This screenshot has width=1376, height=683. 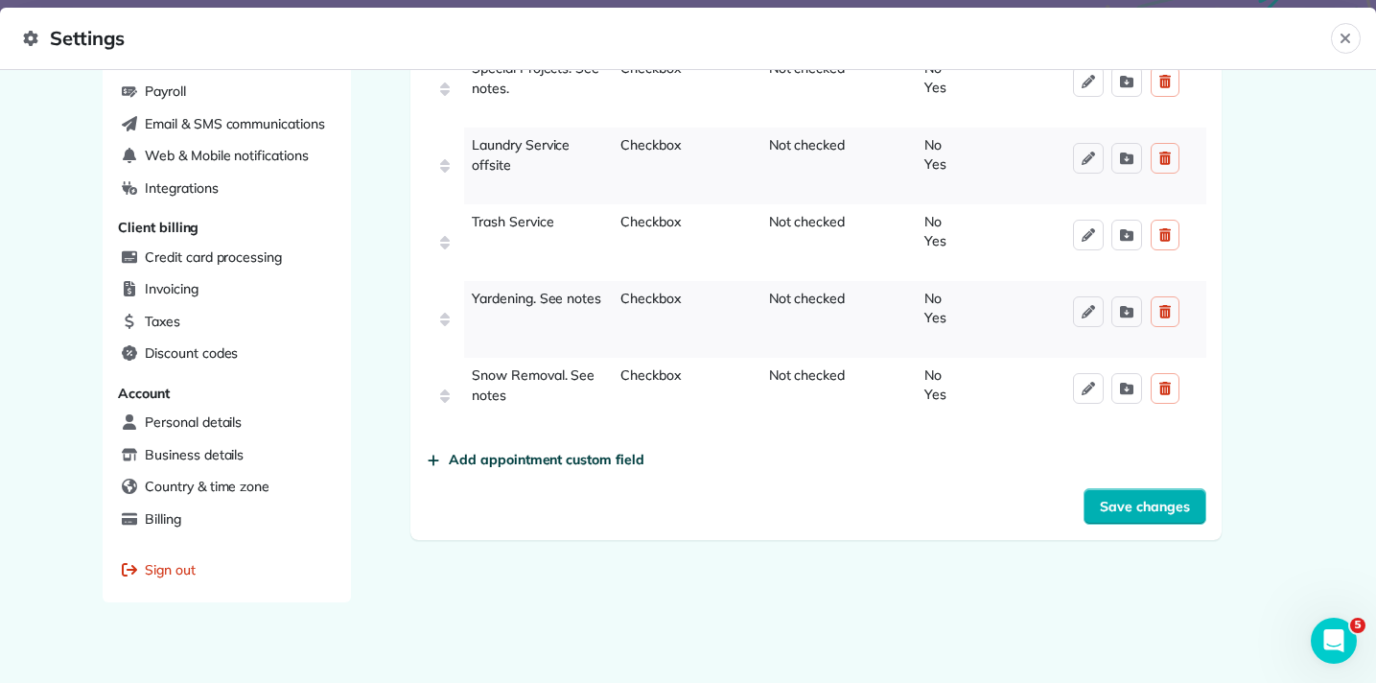 What do you see at coordinates (242, 441) in the screenshot?
I see `span: smiley reaction` at bounding box center [242, 441].